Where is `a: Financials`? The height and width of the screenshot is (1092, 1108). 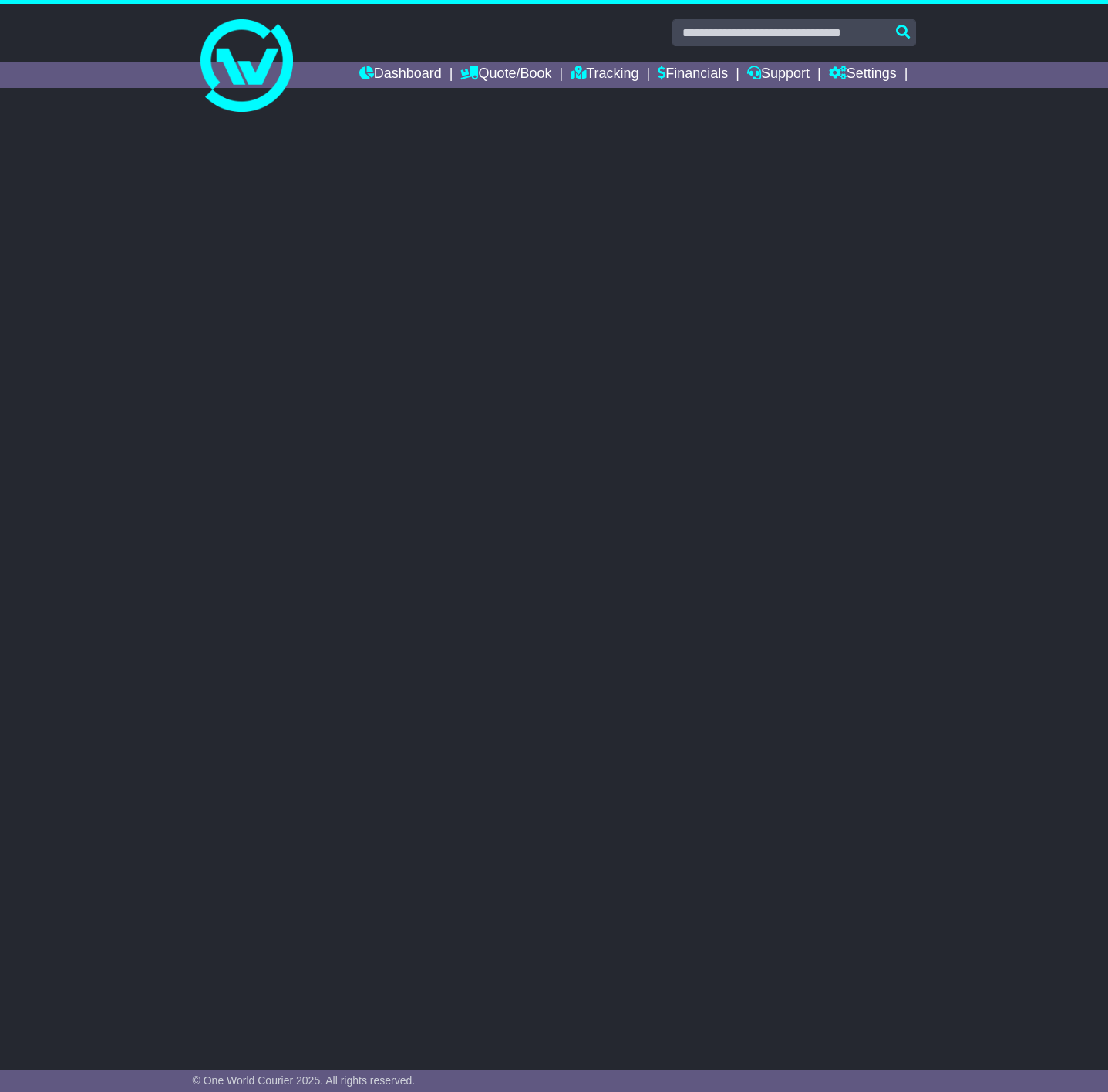
a: Financials is located at coordinates (692, 75).